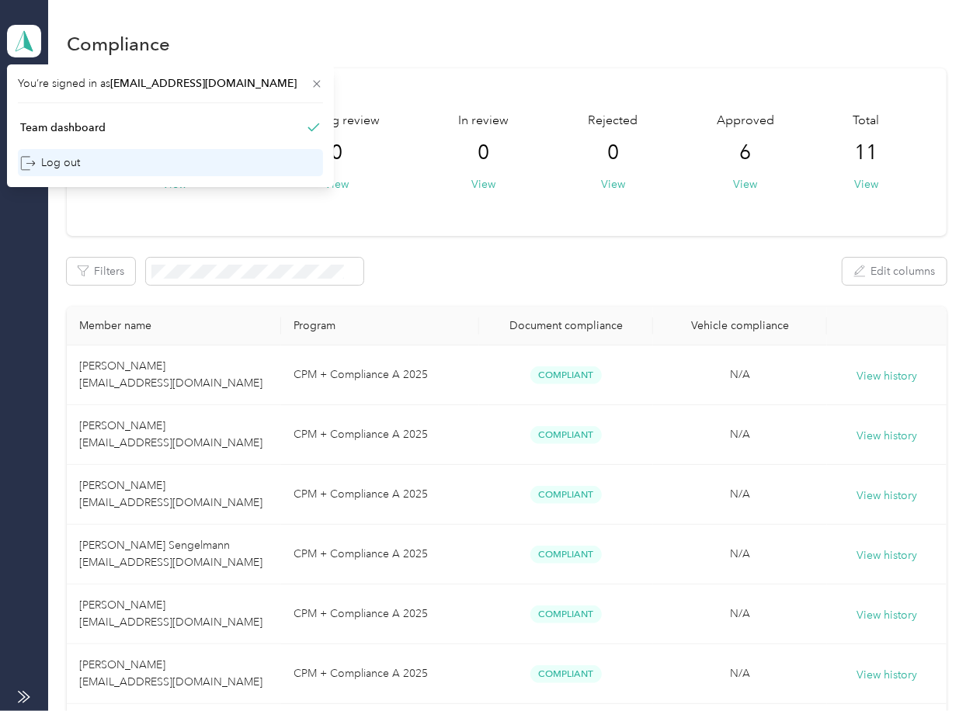 This screenshot has height=711, width=973. What do you see at coordinates (101, 271) in the screenshot?
I see `button: Filters` at bounding box center [101, 271].